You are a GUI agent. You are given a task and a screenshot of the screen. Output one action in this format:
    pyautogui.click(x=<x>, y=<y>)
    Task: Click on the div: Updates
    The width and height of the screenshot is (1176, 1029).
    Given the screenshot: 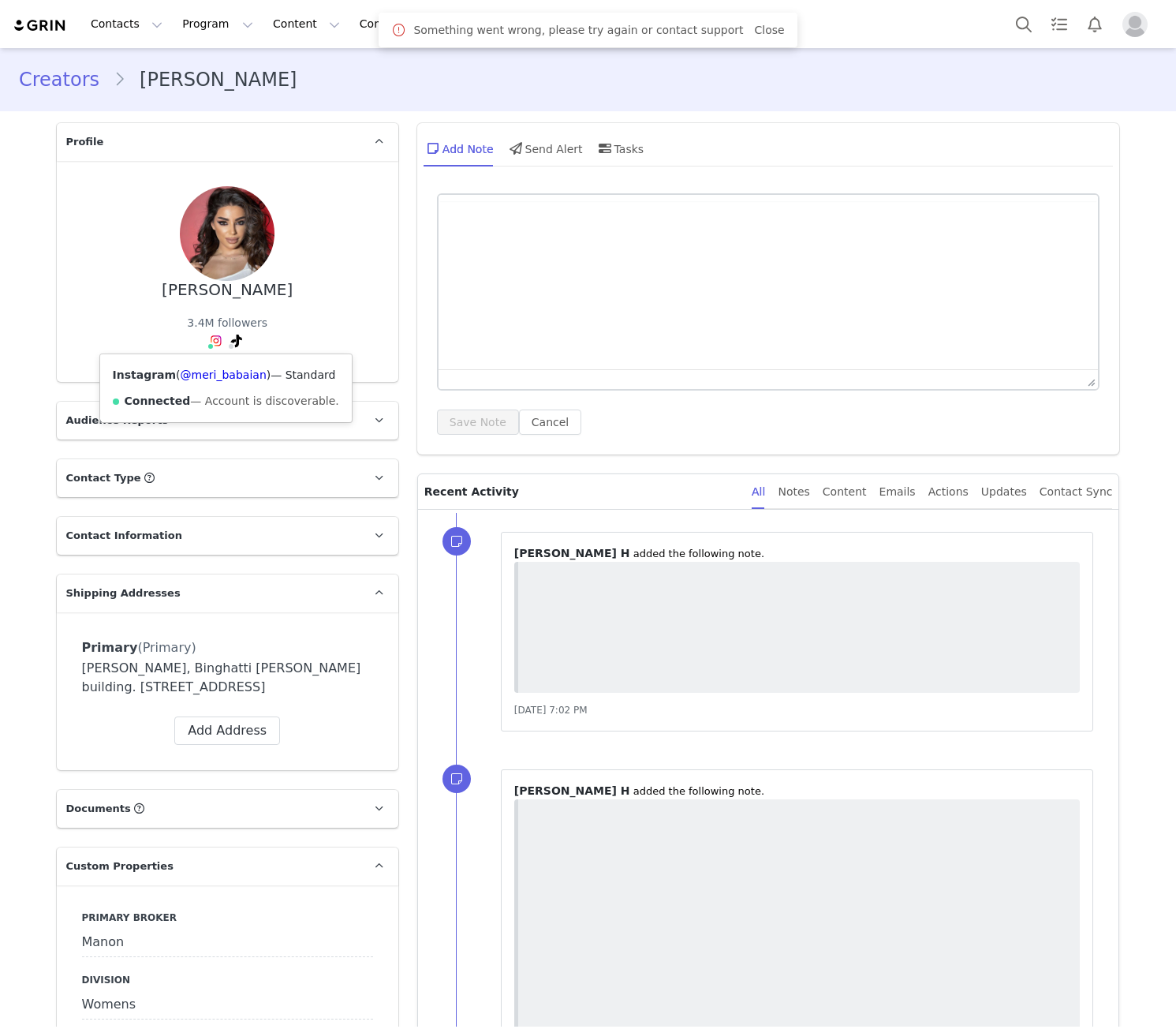 What is the action you would take?
    pyautogui.click(x=1005, y=491)
    